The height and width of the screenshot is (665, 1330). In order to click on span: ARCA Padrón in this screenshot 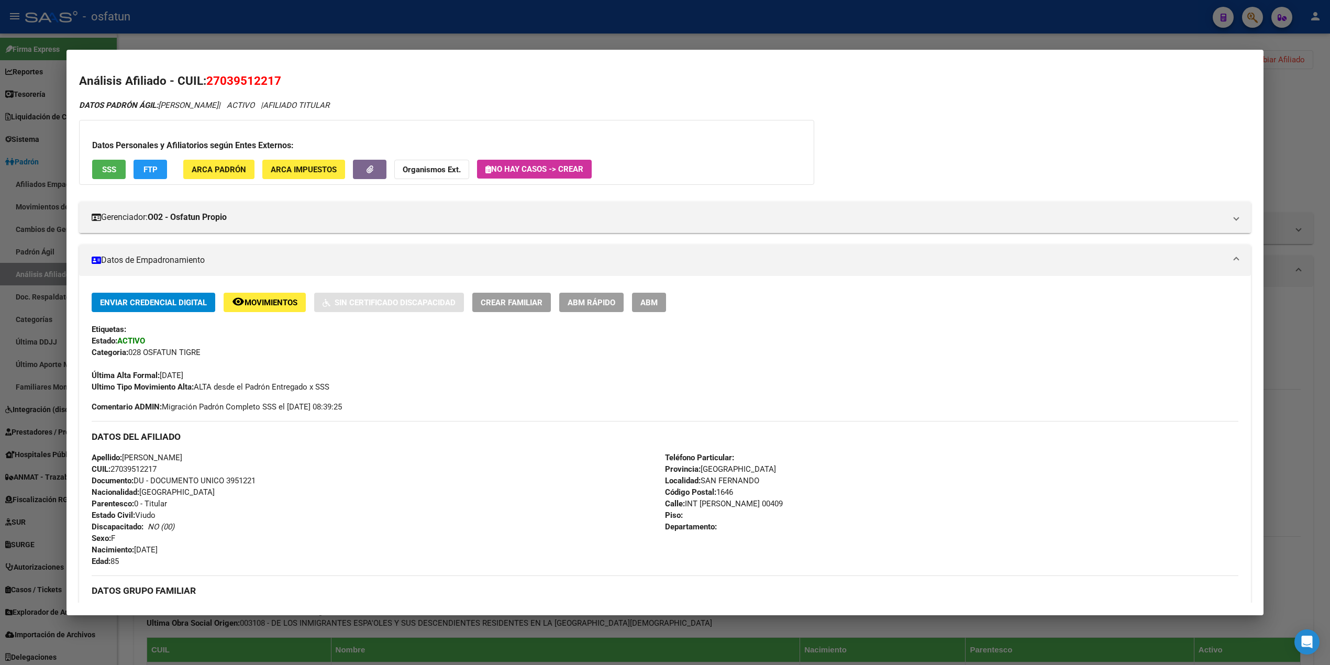, I will do `click(219, 170)`.